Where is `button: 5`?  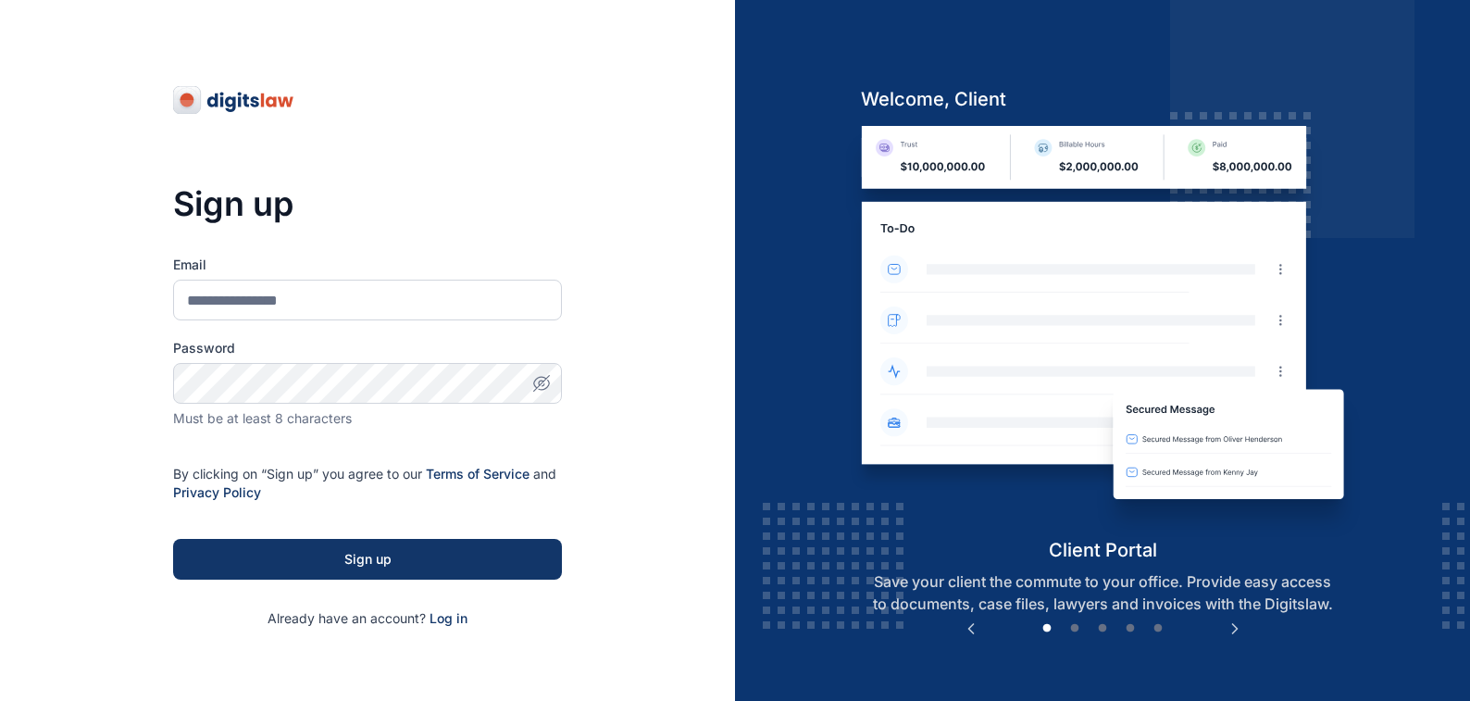
button: 5 is located at coordinates (1158, 629).